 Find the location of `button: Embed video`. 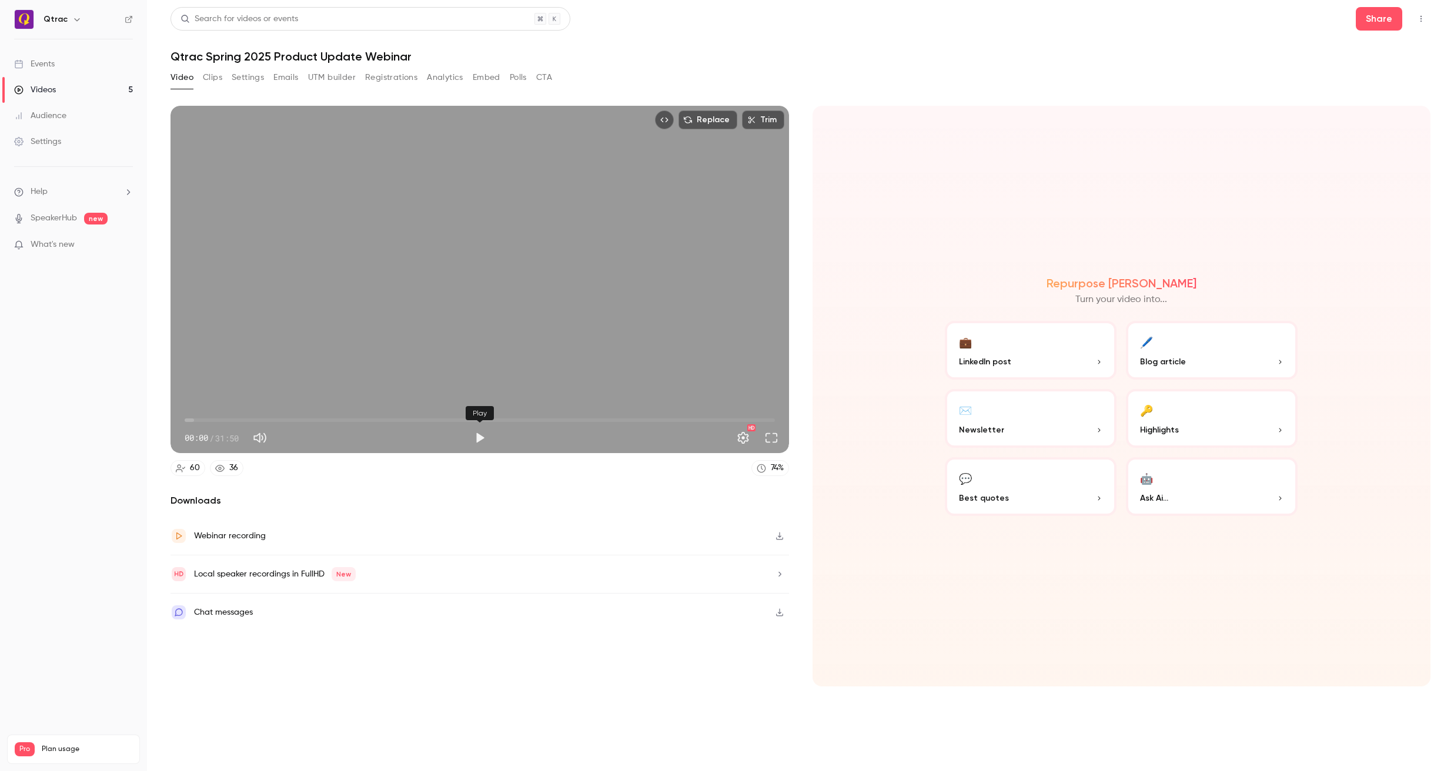

button: Embed video is located at coordinates (664, 120).